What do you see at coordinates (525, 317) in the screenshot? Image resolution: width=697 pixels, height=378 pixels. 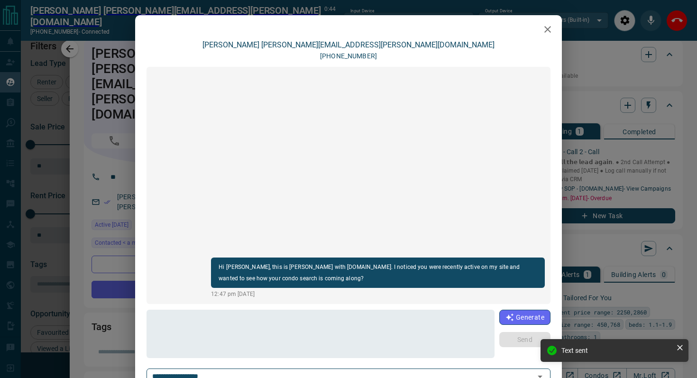 I see `button: Generate` at bounding box center [525, 317].